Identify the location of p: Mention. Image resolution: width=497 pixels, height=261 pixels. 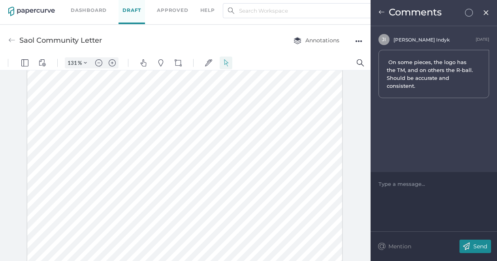
(400, 246).